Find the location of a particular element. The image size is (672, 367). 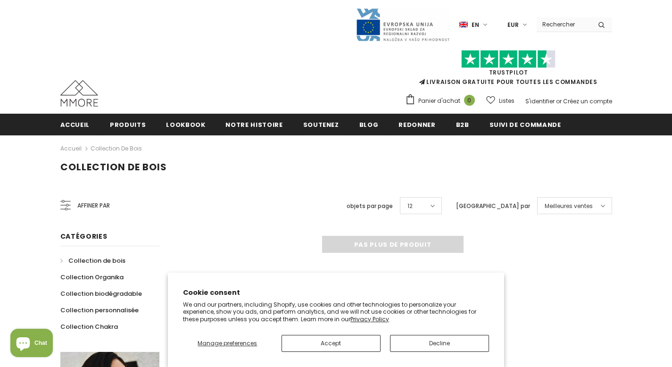

span: Meilleures ventes is located at coordinates (568, 206).